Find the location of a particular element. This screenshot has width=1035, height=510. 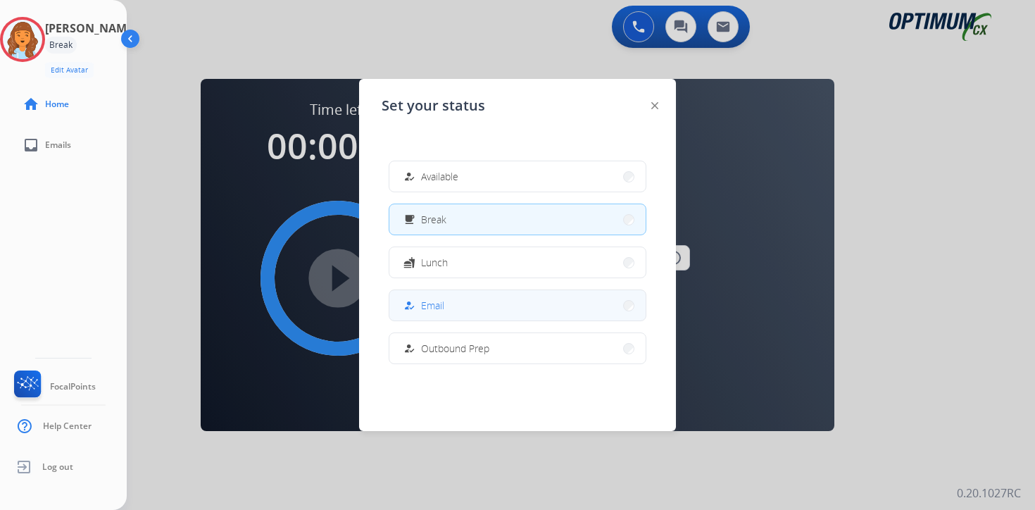

span: FocalPoints is located at coordinates (73, 387).